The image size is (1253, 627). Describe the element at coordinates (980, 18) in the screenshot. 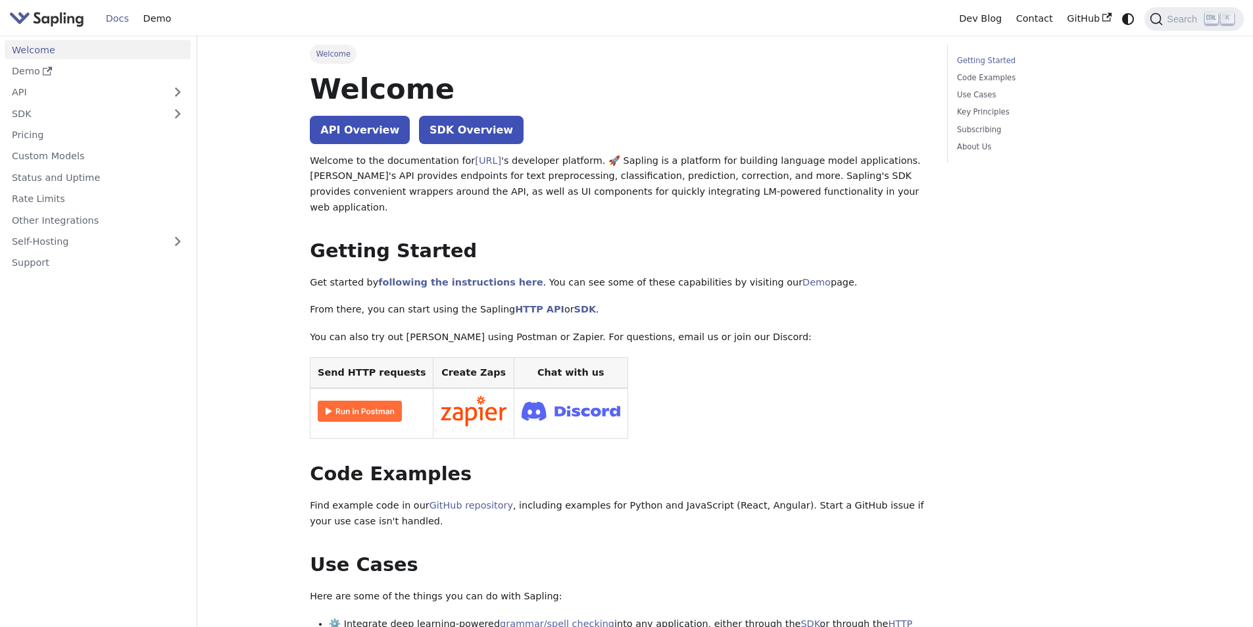

I see `a: Dev Blog` at that location.